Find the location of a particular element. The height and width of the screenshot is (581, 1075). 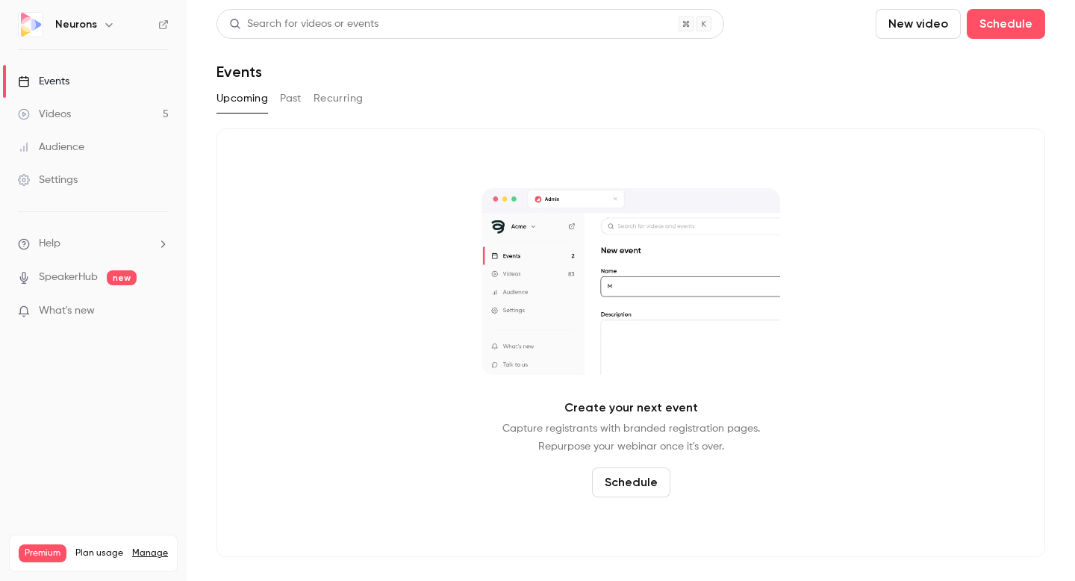

button: Upcoming is located at coordinates (242, 99).